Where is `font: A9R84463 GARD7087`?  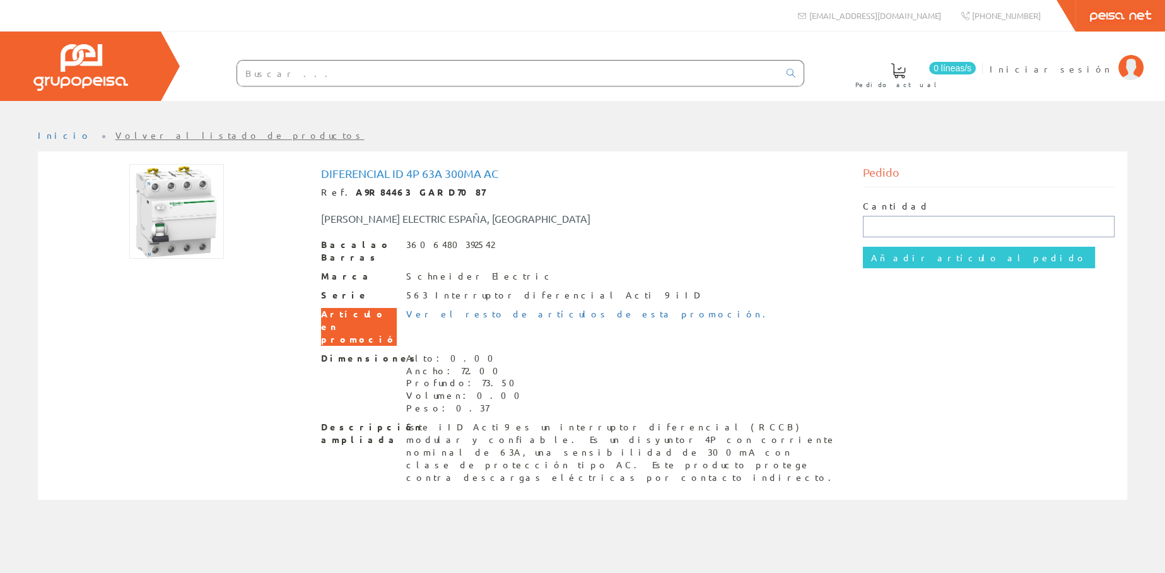 font: A9R84463 GARD7087 is located at coordinates (420, 192).